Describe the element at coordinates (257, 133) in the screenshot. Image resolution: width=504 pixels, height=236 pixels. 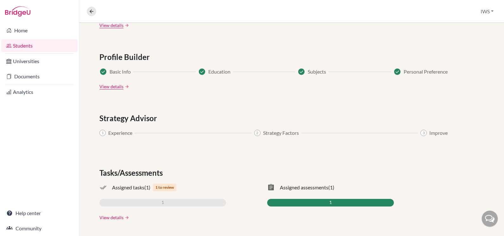
I see `span: 2` at that location.